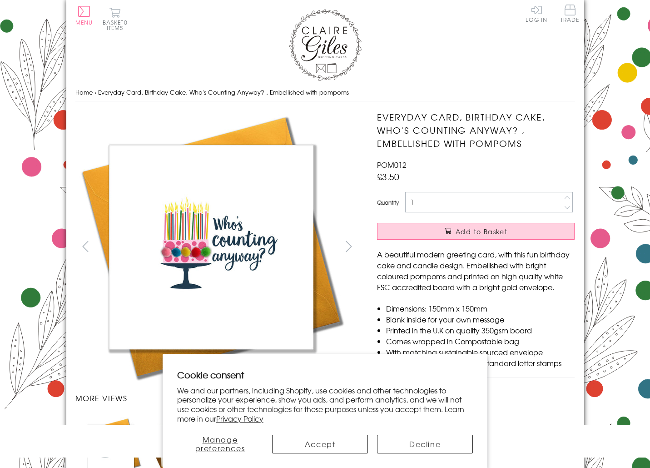 This screenshot has height=468, width=650. Describe the element at coordinates (240, 418) in the screenshot. I see `a: Privacy Policy` at that location.